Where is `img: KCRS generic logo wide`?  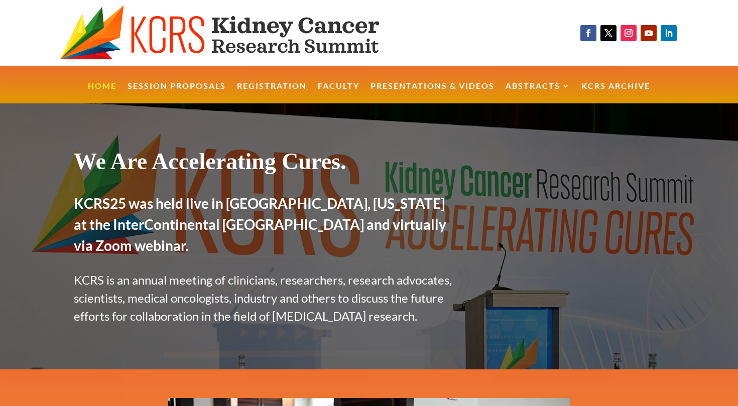
img: KCRS generic logo wide is located at coordinates (239, 33).